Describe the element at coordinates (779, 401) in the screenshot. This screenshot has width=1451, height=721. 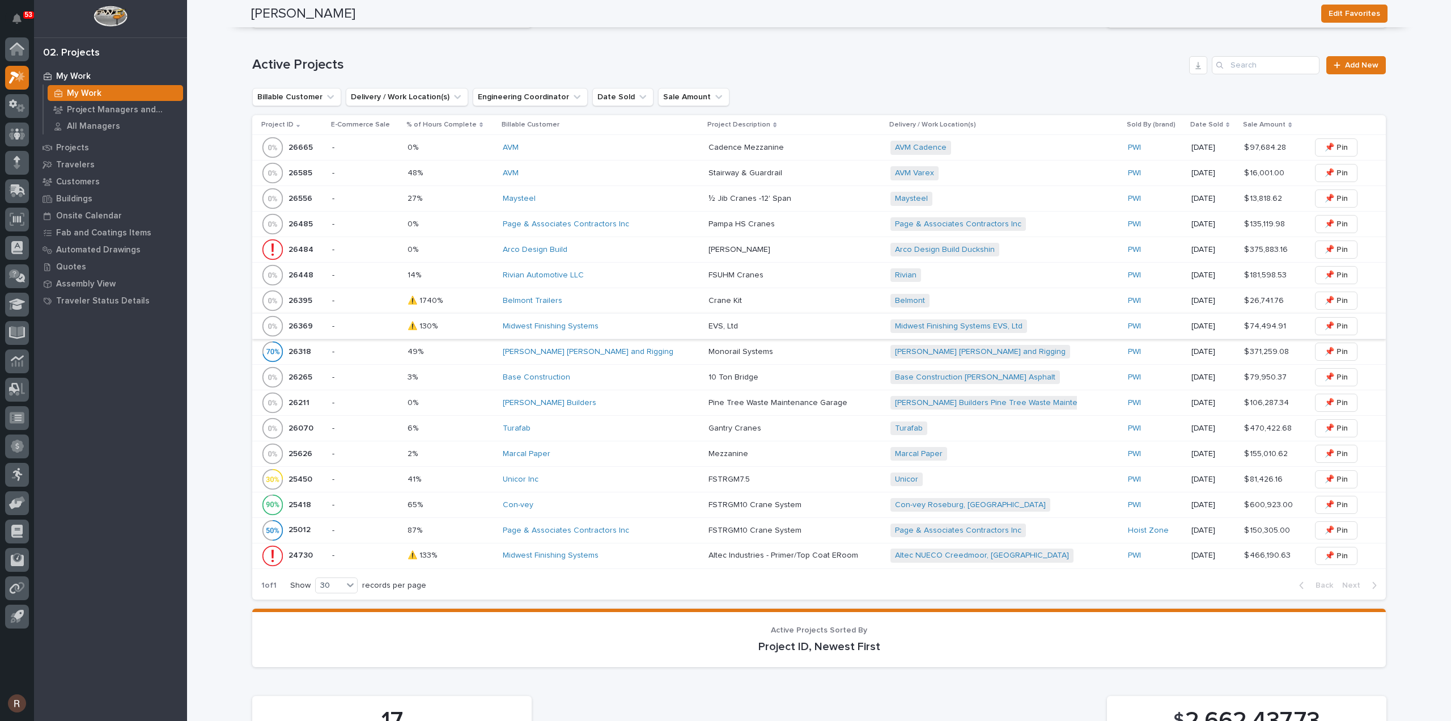
I see `p: Pine Tree Waste Maintenance Garage` at that location.